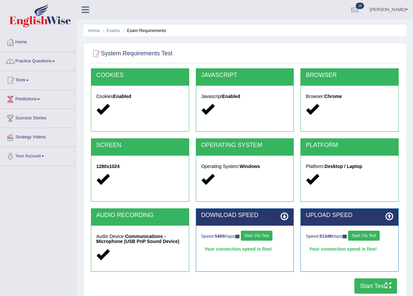 The height and width of the screenshot is (296, 413). Describe the element at coordinates (245, 215) in the screenshot. I see `h2: DOWNLOAD SPEED` at that location.